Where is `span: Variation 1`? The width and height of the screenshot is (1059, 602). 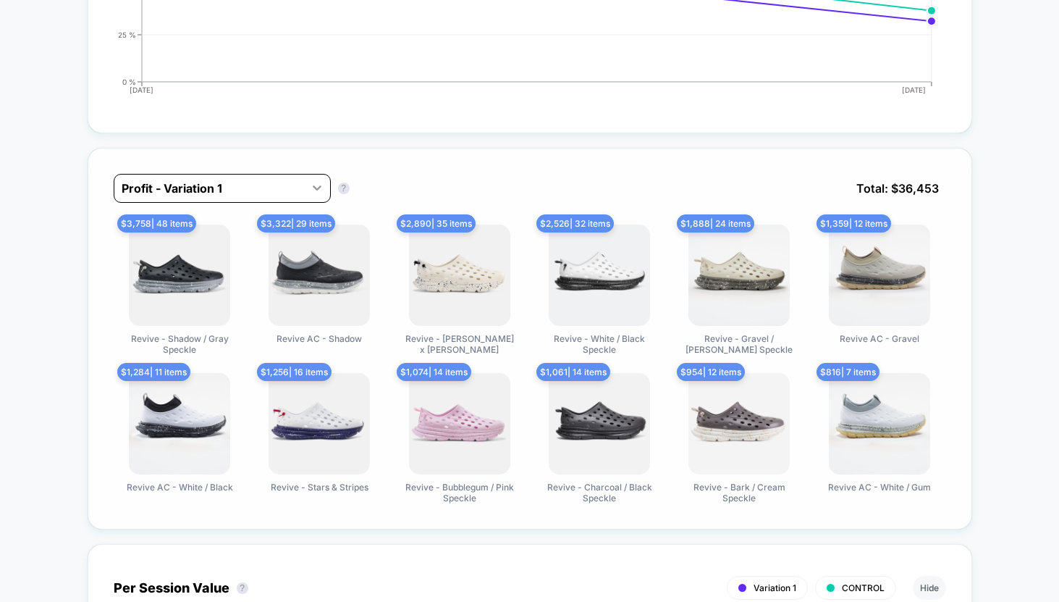 span: Variation 1 is located at coordinates (775, 587).